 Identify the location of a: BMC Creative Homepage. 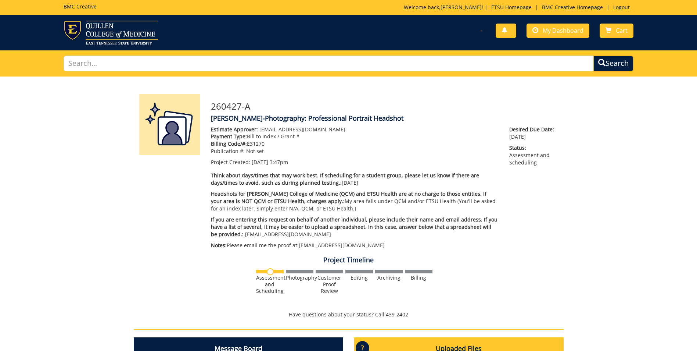
(573, 7).